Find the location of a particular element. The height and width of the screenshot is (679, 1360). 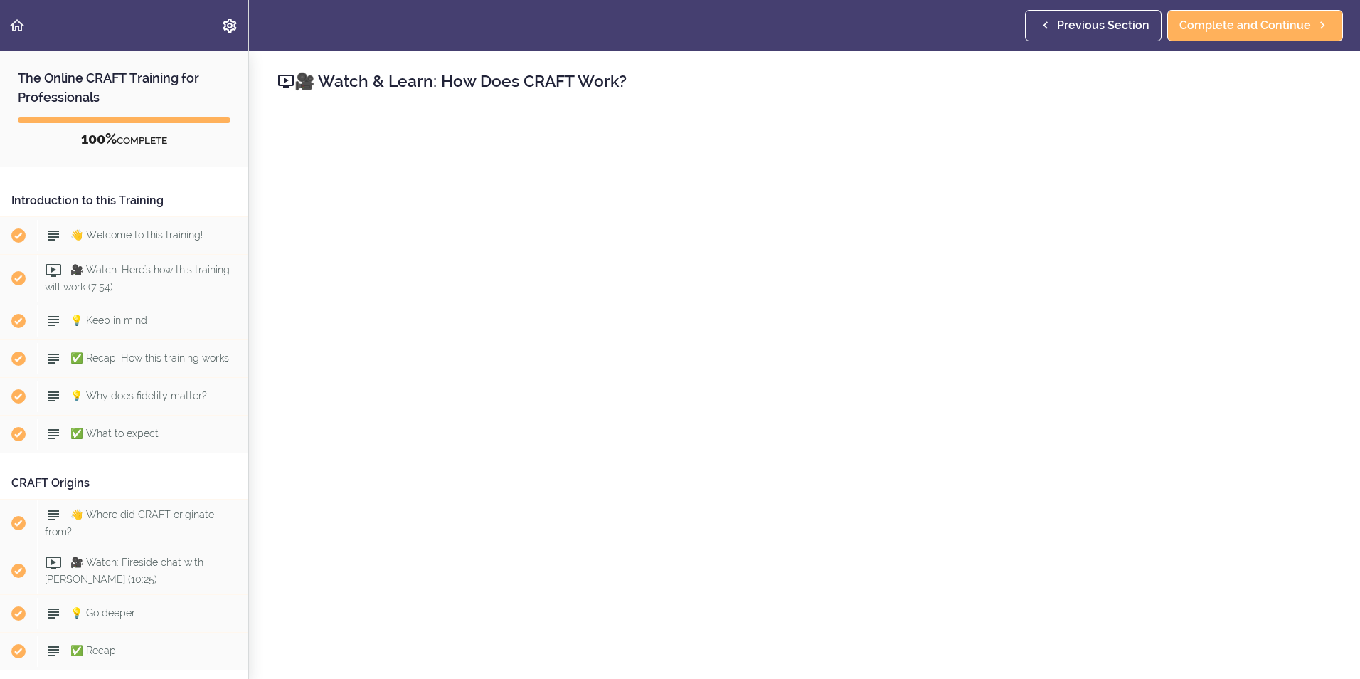

span: 💡 Go deeper is located at coordinates (102, 613).